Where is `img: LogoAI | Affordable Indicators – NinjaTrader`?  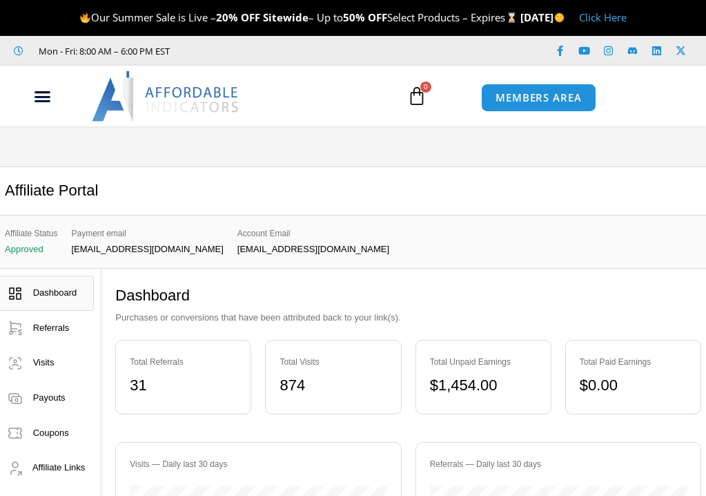
img: LogoAI | Affordable Indicators – NinjaTrader is located at coordinates (166, 96).